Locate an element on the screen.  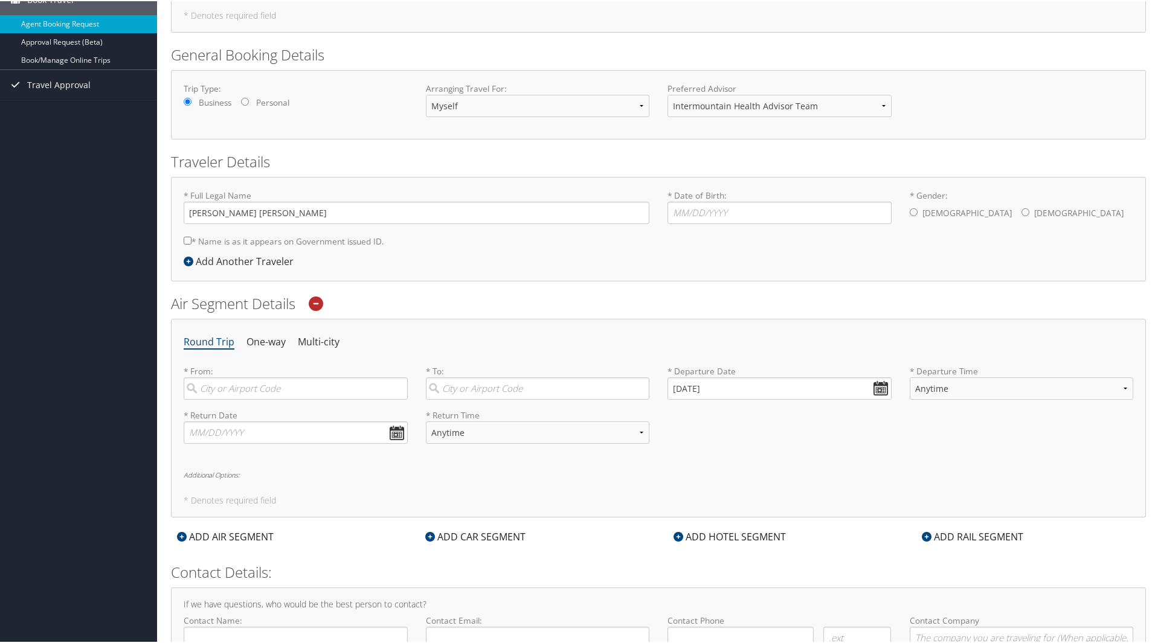
label: Contact Phone is located at coordinates (779, 620).